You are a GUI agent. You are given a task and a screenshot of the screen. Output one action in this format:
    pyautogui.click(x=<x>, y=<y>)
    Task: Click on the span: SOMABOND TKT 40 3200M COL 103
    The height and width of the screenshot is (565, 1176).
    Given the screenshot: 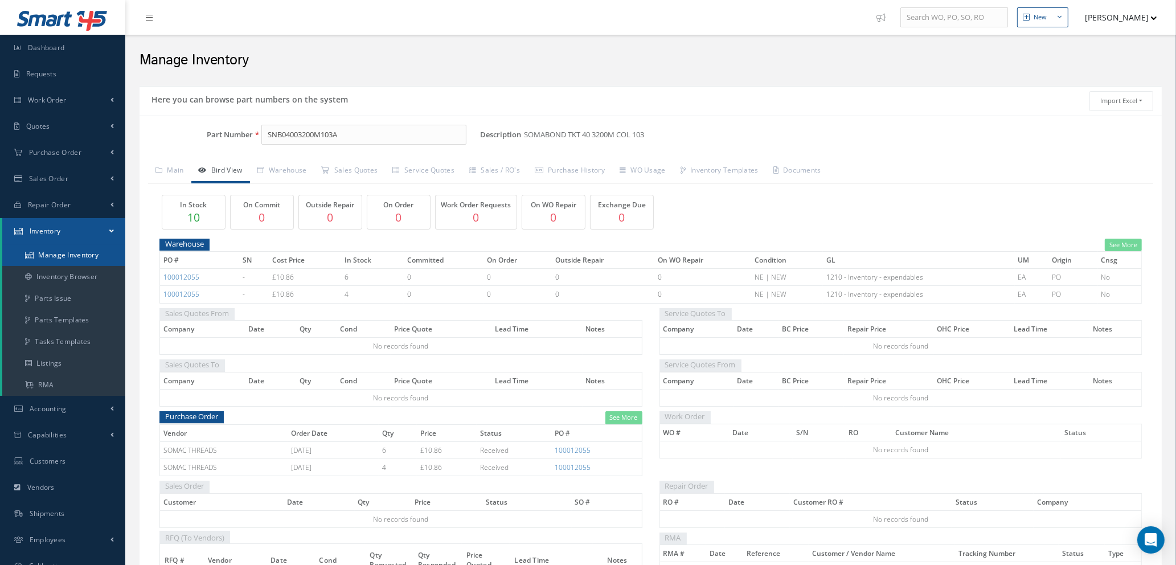 What is the action you would take?
    pyautogui.click(x=586, y=135)
    